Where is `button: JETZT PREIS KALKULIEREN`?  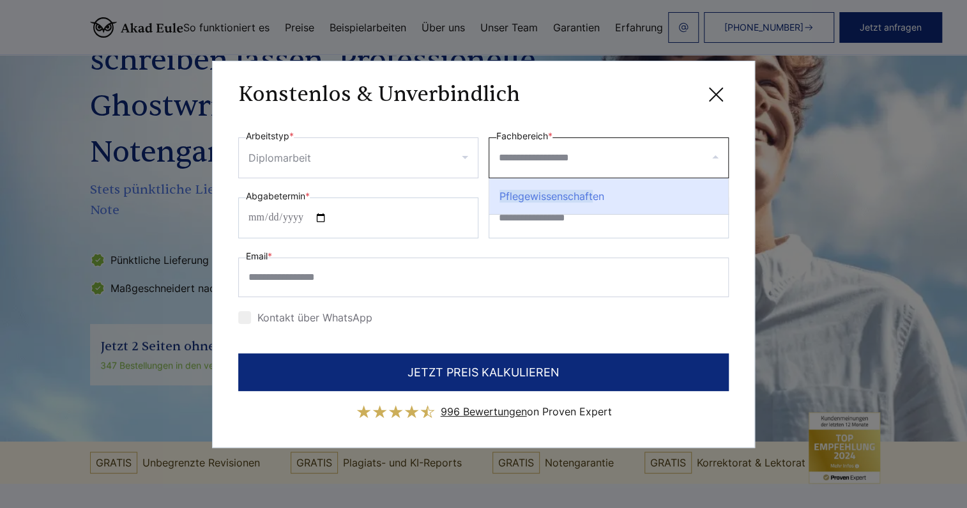 button: JETZT PREIS KALKULIEREN is located at coordinates (483, 372).